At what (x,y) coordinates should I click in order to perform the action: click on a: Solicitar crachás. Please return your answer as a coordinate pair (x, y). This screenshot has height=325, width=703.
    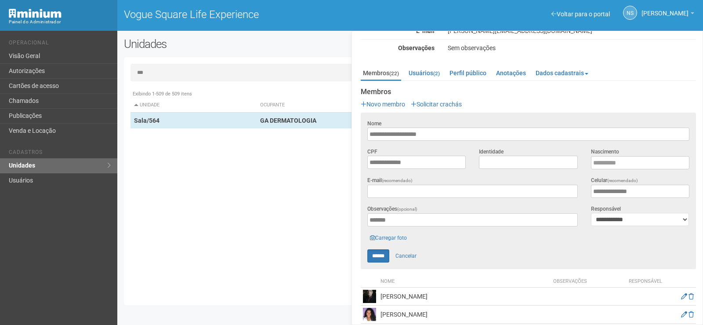
    Looking at the image, I should click on (436, 104).